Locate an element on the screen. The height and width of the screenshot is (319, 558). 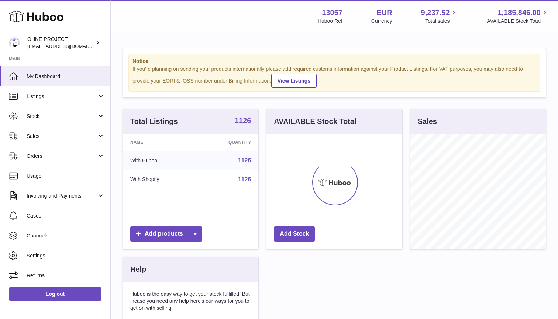
h3: Sales is located at coordinates (427, 121).